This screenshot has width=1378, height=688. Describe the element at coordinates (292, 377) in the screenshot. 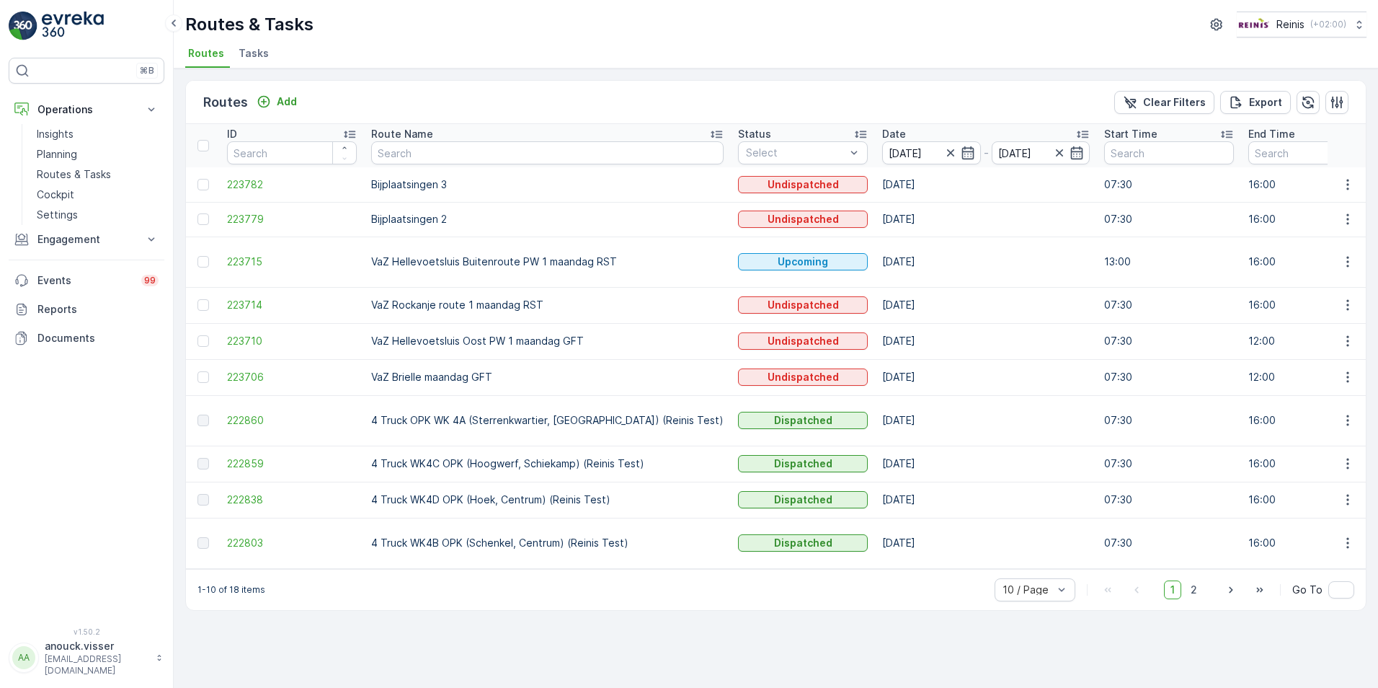

I see `a: 223706` at that location.